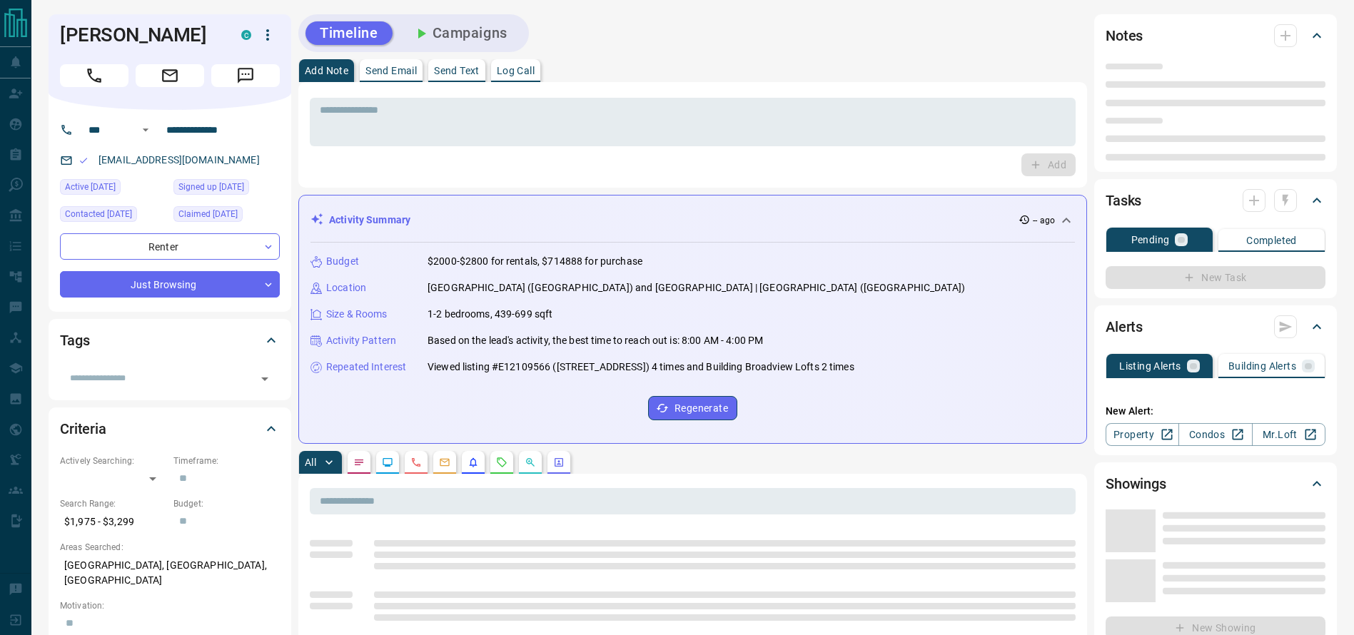 This screenshot has width=1354, height=635. Describe the element at coordinates (531, 463) in the screenshot. I see `svg: Opportunities` at that location.